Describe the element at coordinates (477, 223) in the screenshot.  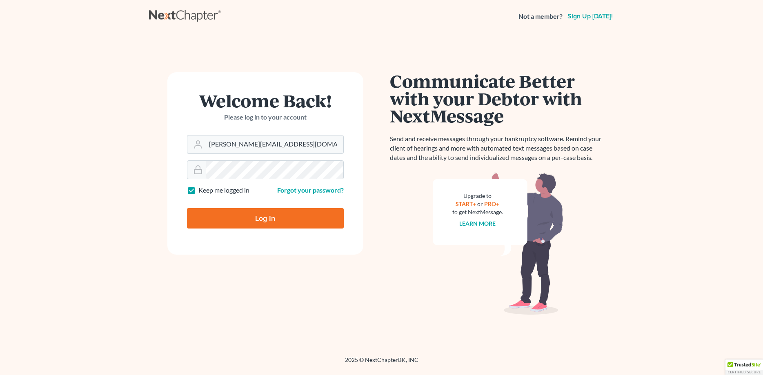
I see `a: Learn more` at that location.